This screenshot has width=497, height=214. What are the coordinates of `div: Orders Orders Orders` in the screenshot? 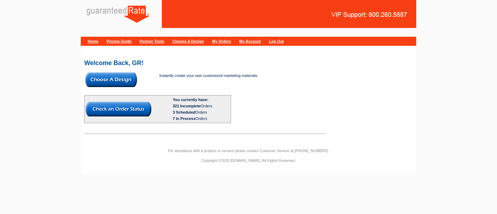 It's located at (201, 112).